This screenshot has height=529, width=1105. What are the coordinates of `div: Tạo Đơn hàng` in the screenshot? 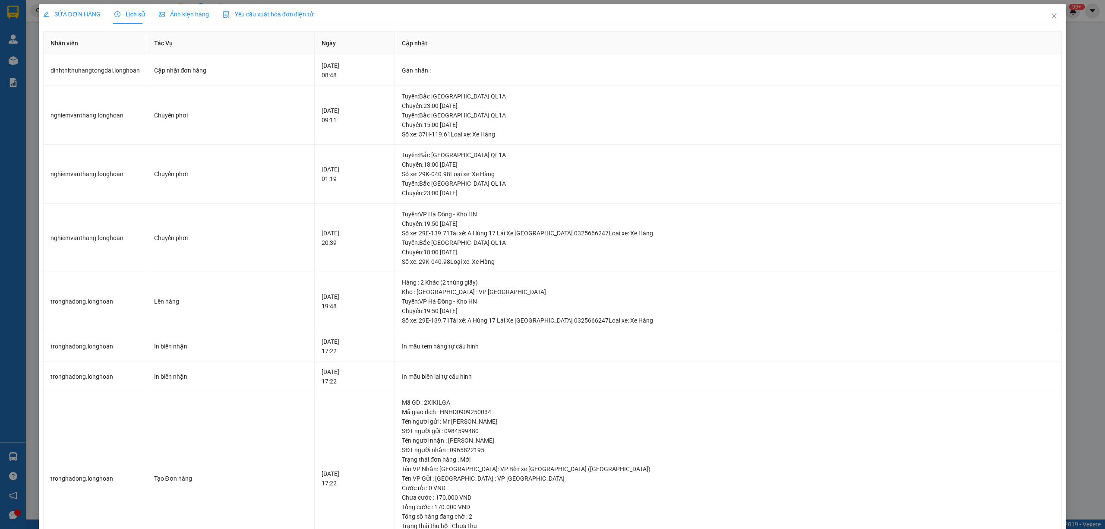 It's located at (231, 478).